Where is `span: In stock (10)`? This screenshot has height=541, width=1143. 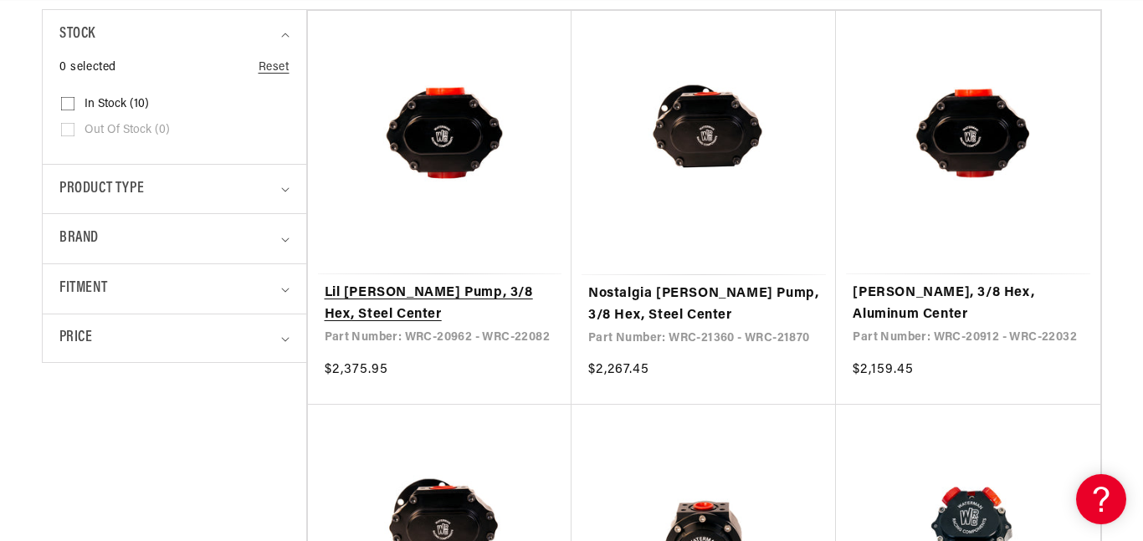
span: In stock (10) is located at coordinates (116, 105).